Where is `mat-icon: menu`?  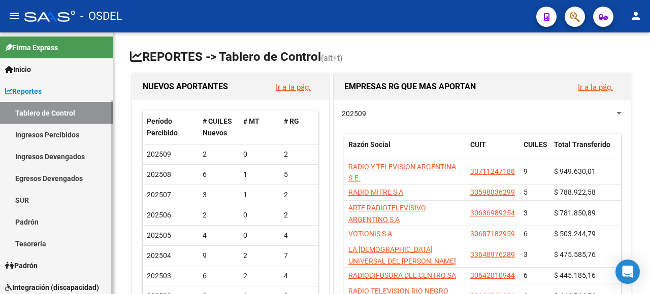
mat-icon: menu is located at coordinates (14, 16).